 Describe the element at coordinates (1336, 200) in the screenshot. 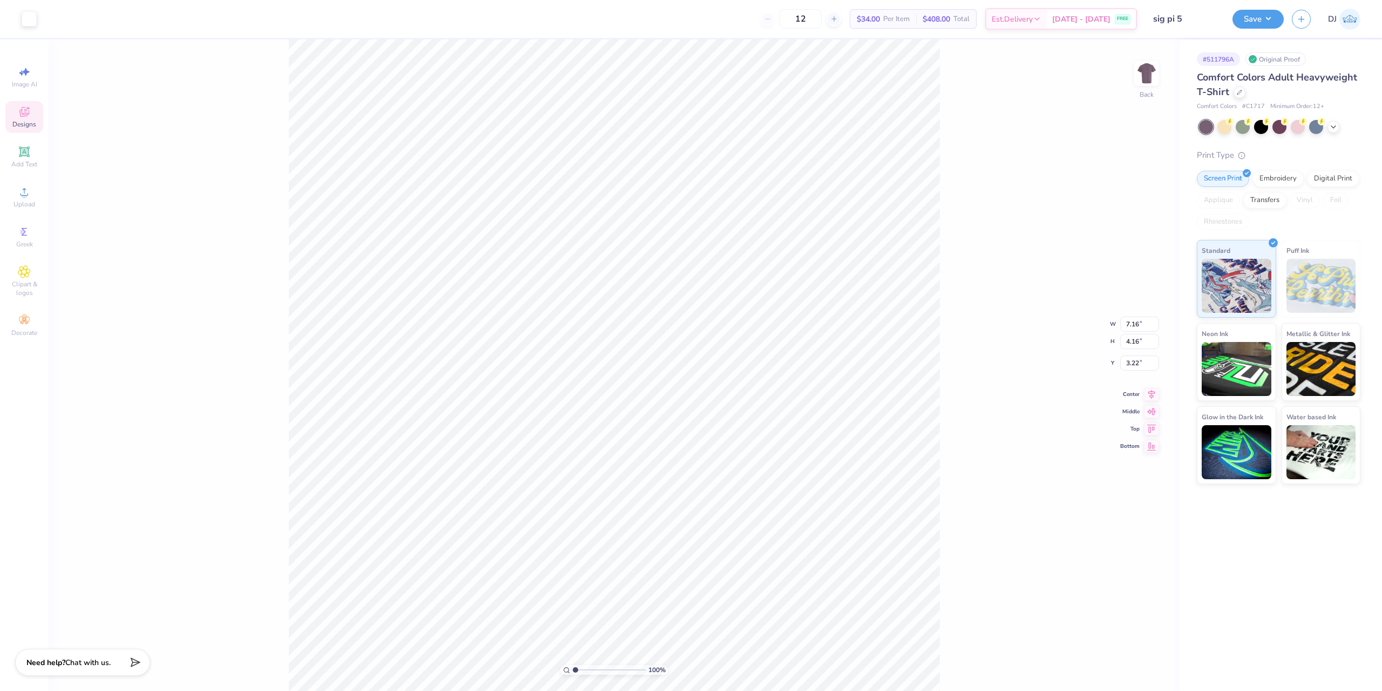

I see `div: Foil` at that location.